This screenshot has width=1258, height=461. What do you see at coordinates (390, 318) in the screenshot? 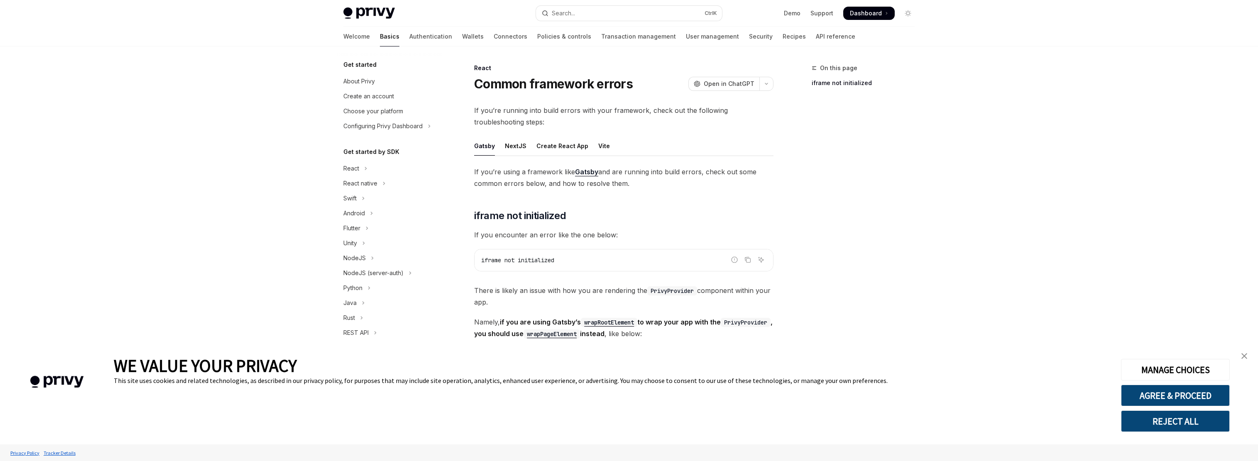
I see `button: Toggle Rust section` at bounding box center [390, 318].